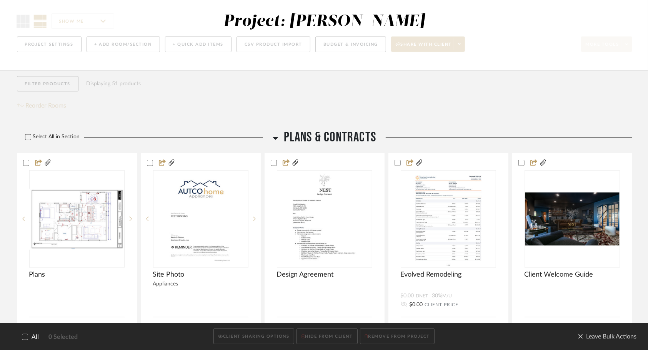 The image size is (648, 350). Describe the element at coordinates (200, 219) in the screenshot. I see `img: null` at that location.